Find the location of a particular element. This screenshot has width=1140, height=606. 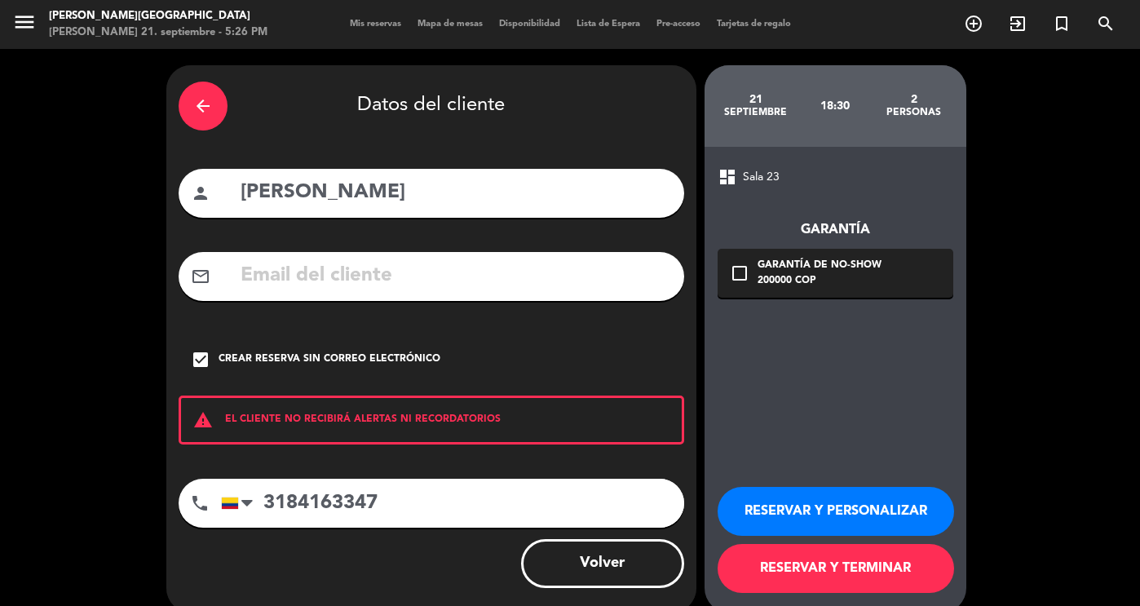

input: Número de teléfono... is located at coordinates (453, 503).